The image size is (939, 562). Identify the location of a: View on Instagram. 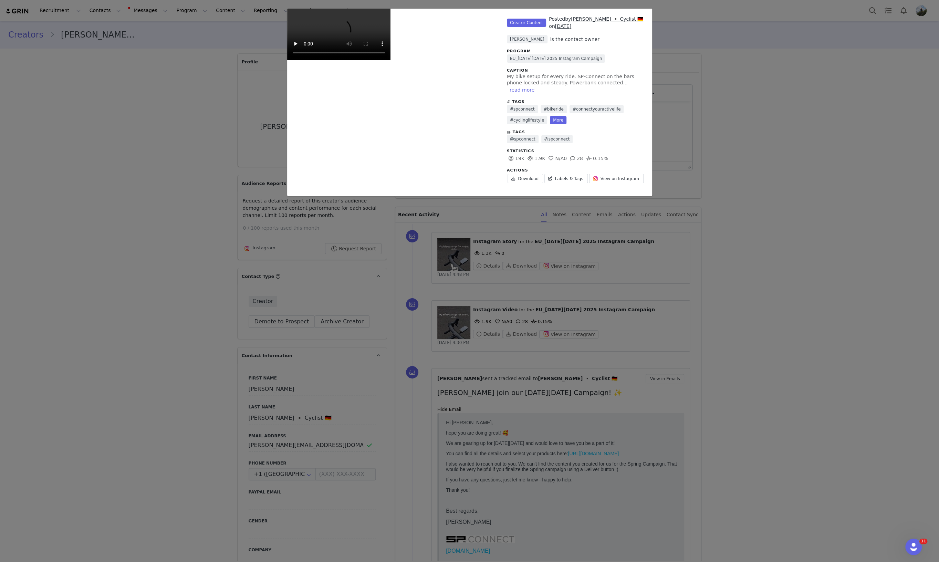
(616, 178).